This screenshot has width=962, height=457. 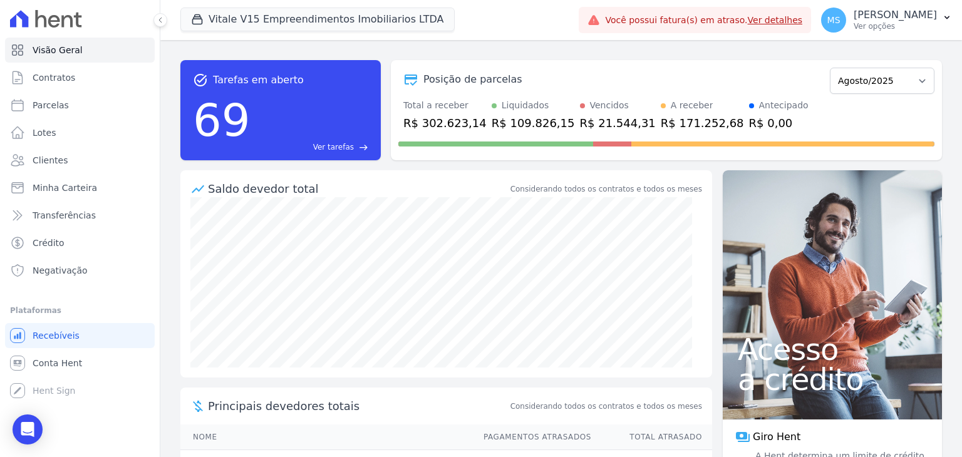 I want to click on a: Minha Carteira, so click(x=80, y=188).